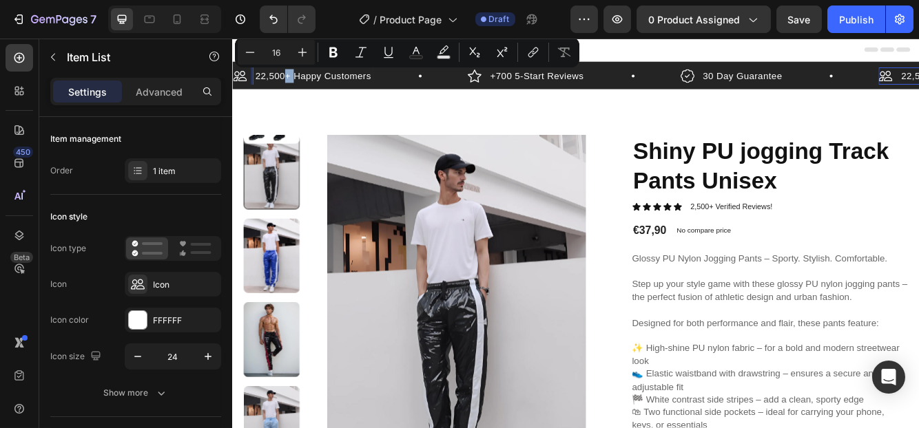 The height and width of the screenshot is (428, 919). I want to click on p: 22,500+ Happy Customers, so click(97, 45).